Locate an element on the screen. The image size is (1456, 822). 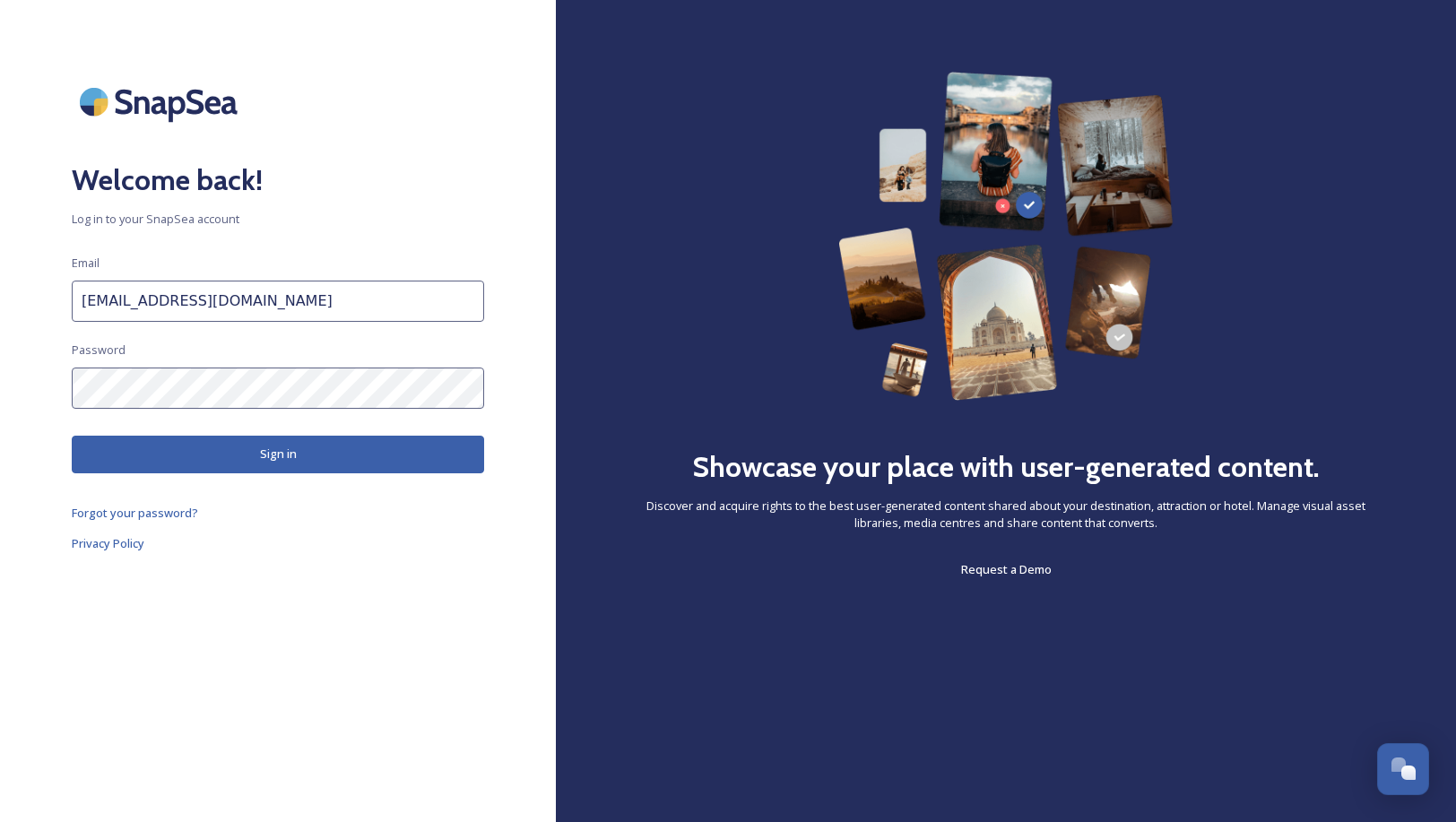
a: Privacy Policy is located at coordinates (278, 543).